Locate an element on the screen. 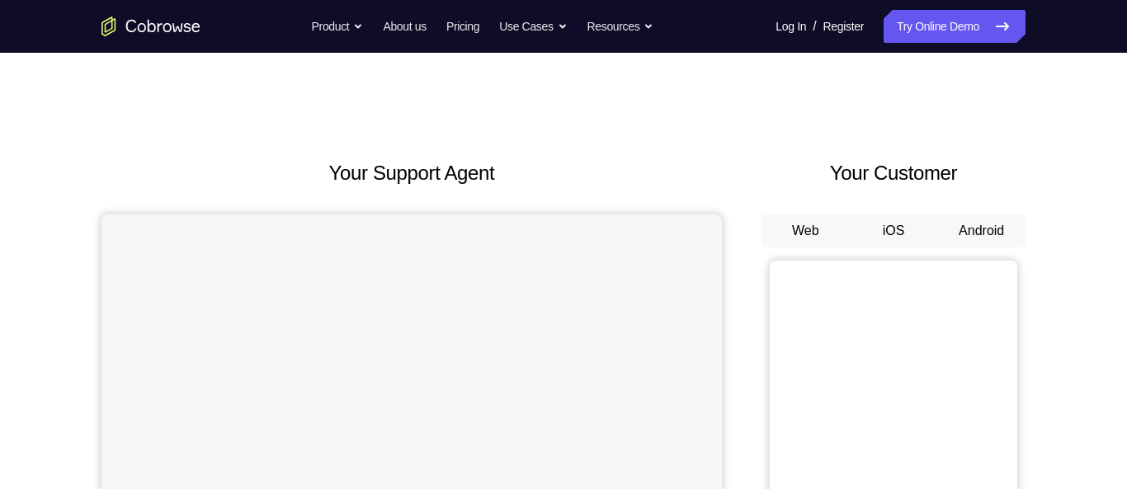 This screenshot has height=489, width=1127. a: Register is located at coordinates (843, 26).